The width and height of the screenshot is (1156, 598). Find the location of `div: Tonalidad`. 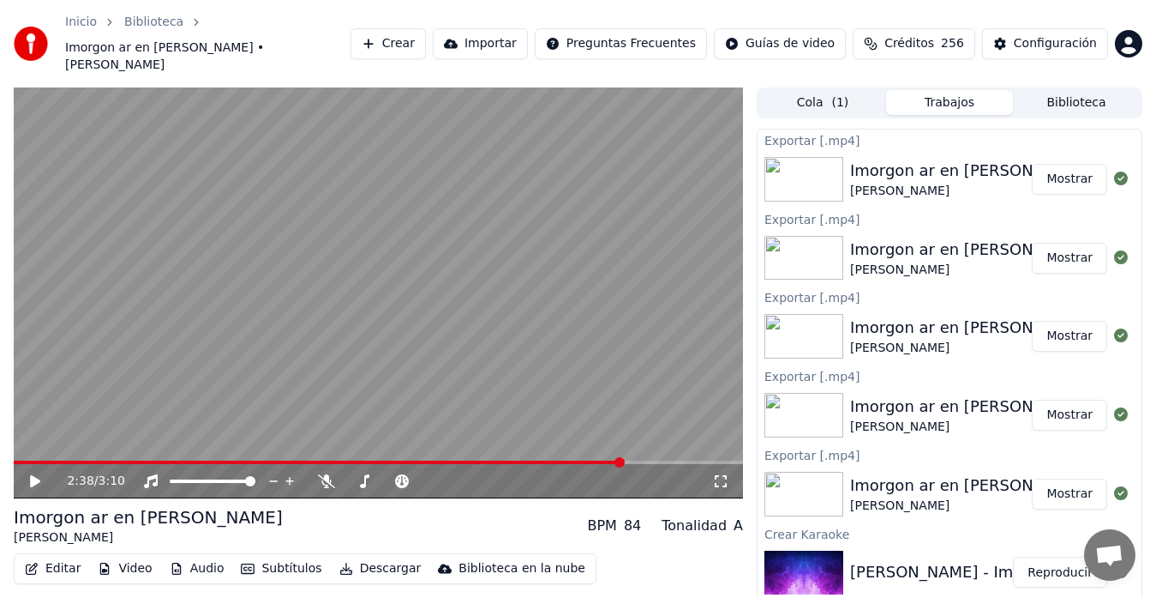

div: Tonalidad is located at coordinates (694, 525).